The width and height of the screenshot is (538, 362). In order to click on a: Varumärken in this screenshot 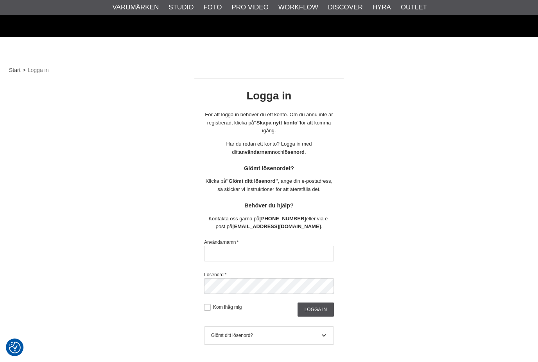, I will do `click(136, 7)`.